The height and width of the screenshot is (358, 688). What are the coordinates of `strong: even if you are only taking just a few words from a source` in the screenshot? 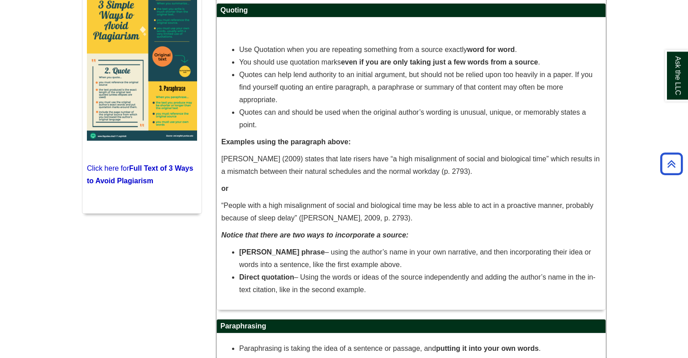 It's located at (440, 62).